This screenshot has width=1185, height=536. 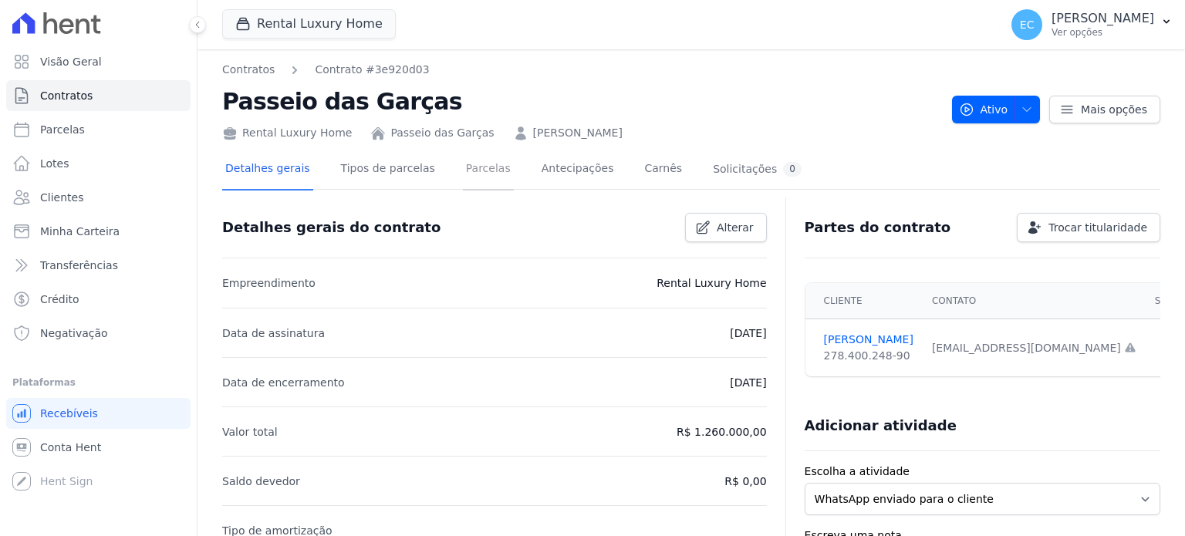 I want to click on a: Solicitações0, so click(x=757, y=170).